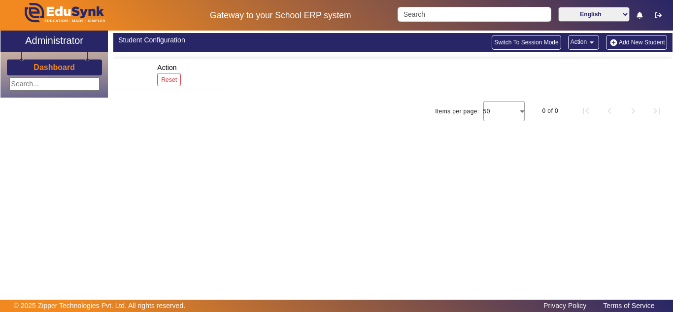 Image resolution: width=673 pixels, height=312 pixels. Describe the element at coordinates (526, 42) in the screenshot. I see `button: Switch To Session Mode` at that location.